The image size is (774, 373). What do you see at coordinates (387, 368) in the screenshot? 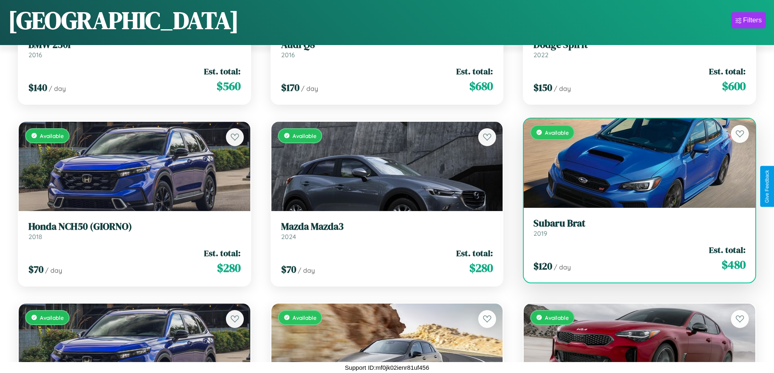
I see `p: Support ID: mf0jk02ienr81uf456` at bounding box center [387, 368].